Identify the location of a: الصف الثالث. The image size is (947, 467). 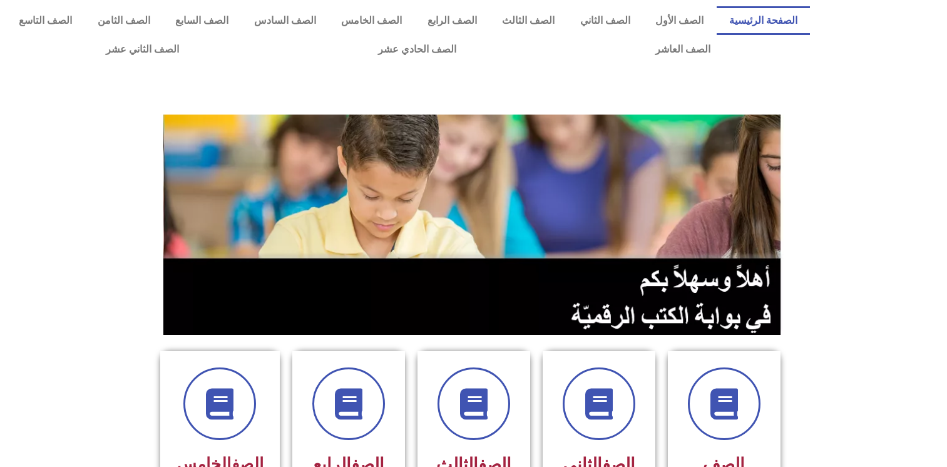
(528, 21).